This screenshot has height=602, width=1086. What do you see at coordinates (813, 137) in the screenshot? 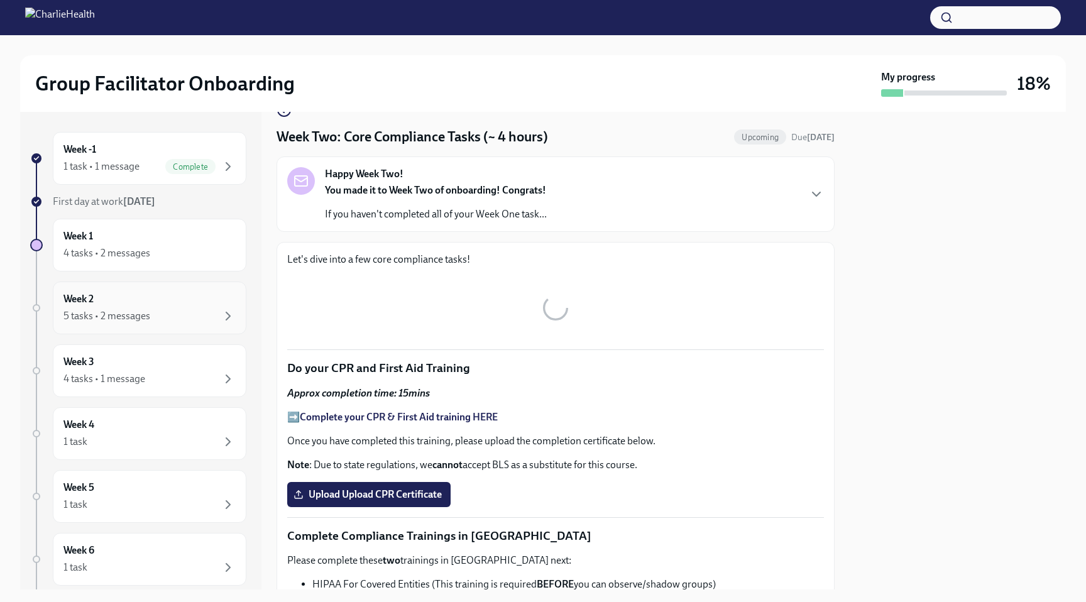
I see `span: Due` at bounding box center [813, 137].